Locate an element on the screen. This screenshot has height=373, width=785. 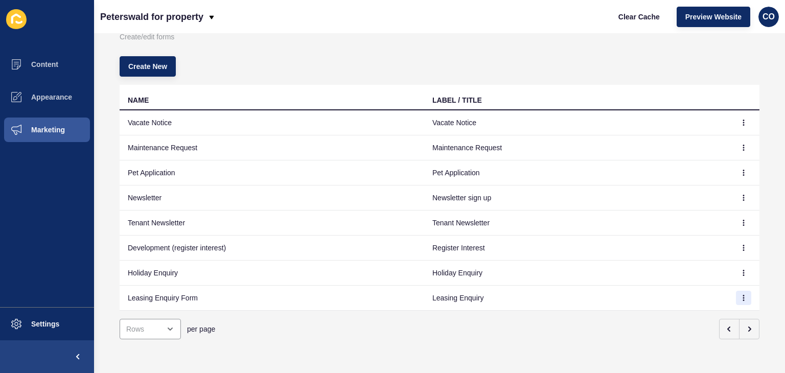
div: open menu is located at coordinates (150, 329).